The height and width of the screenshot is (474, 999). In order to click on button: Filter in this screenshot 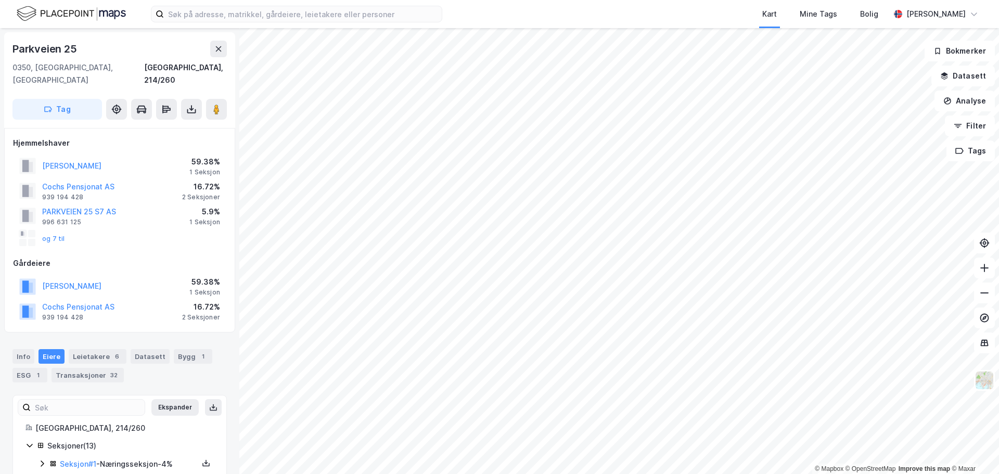, I will do `click(970, 126)`.